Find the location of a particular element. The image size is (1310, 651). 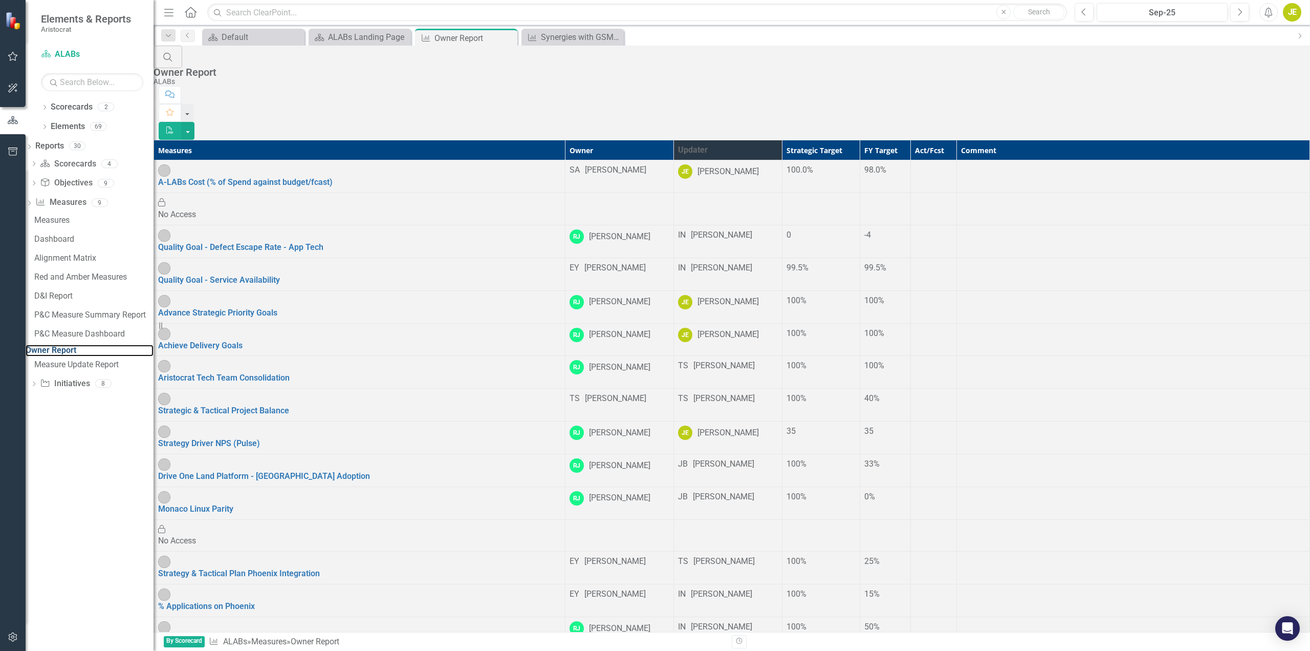

a: ALABs is located at coordinates (92, 54).